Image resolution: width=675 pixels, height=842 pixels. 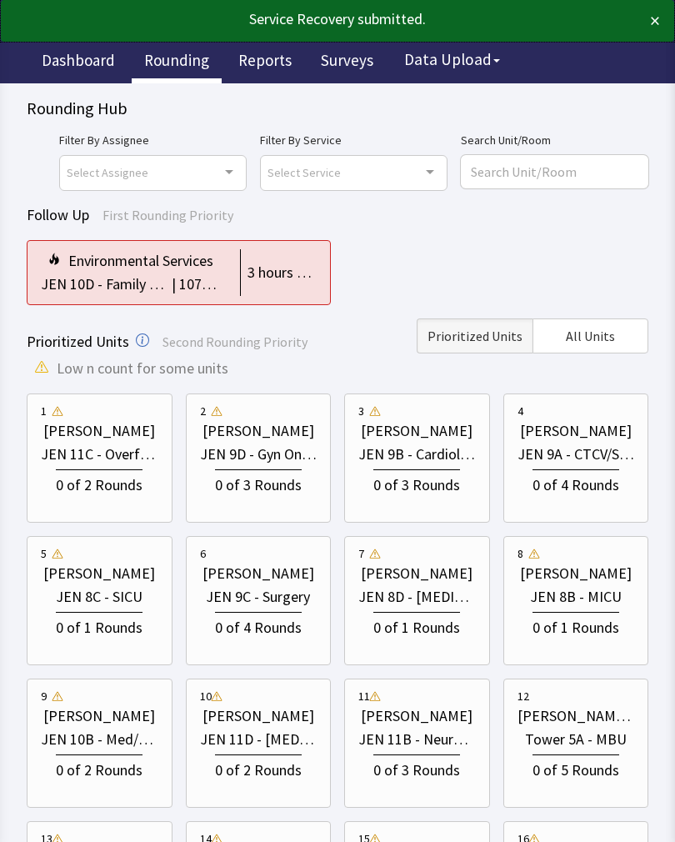 What do you see at coordinates (141, 261) in the screenshot?
I see `div: Environmental Services` at bounding box center [141, 261].